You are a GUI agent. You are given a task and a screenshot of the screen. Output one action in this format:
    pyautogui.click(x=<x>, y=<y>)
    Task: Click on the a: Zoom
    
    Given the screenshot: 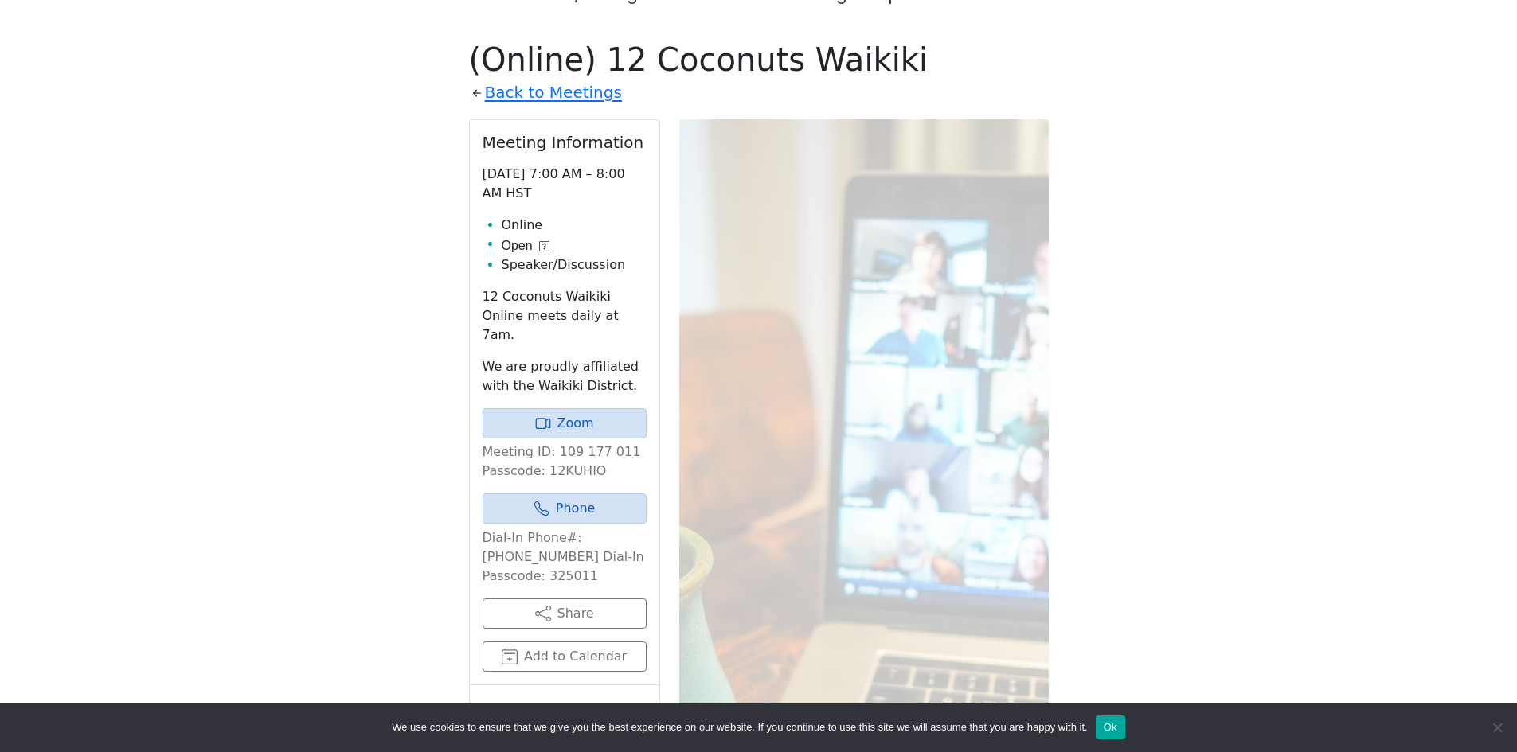 What is the action you would take?
    pyautogui.click(x=564, y=424)
    